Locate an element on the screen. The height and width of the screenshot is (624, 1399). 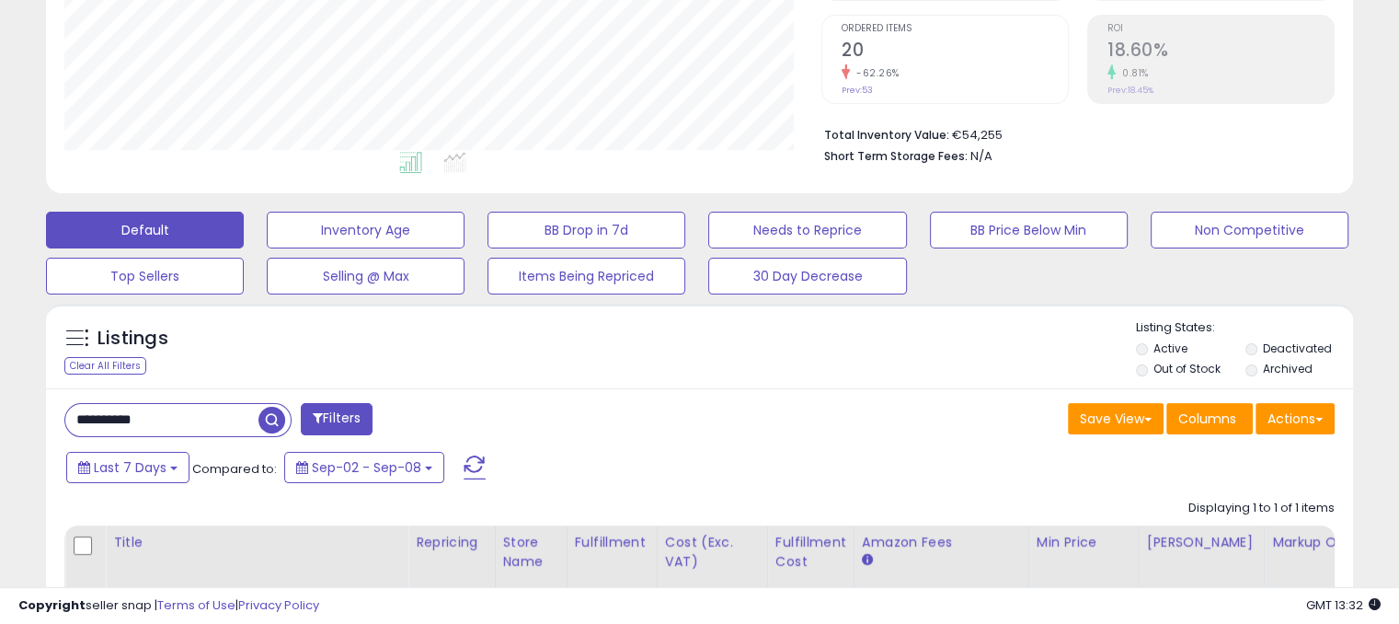
label: Archived is located at coordinates (1287, 368).